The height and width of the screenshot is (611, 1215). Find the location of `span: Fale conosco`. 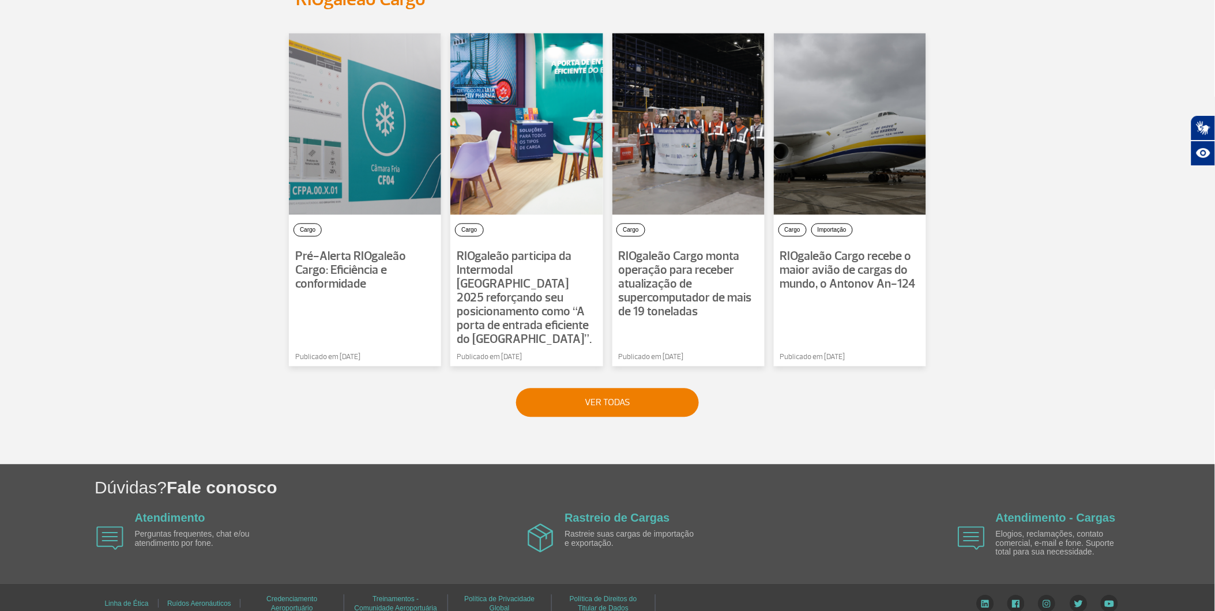

span: Fale conosco is located at coordinates (222, 487).